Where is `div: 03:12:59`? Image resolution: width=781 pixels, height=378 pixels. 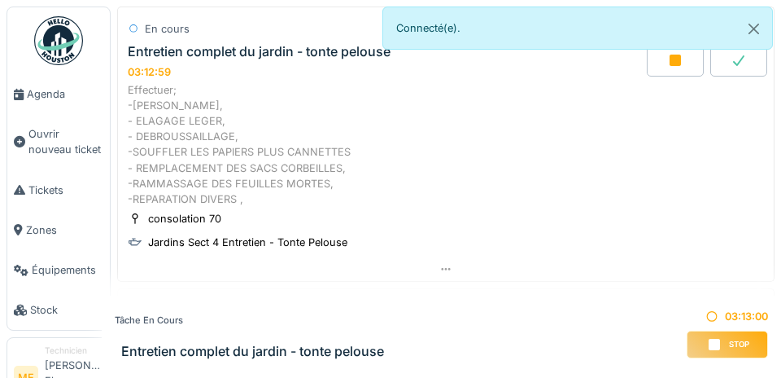
div: 03:12:59 is located at coordinates (149, 72).